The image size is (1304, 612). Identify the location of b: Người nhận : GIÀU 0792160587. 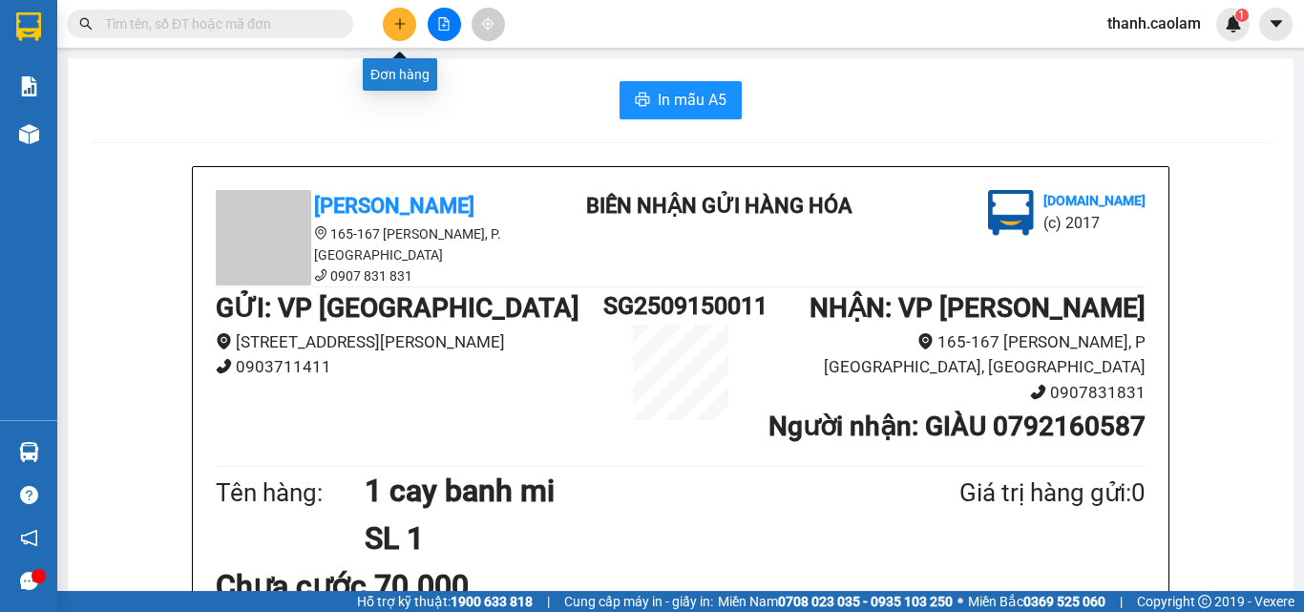
(956, 426).